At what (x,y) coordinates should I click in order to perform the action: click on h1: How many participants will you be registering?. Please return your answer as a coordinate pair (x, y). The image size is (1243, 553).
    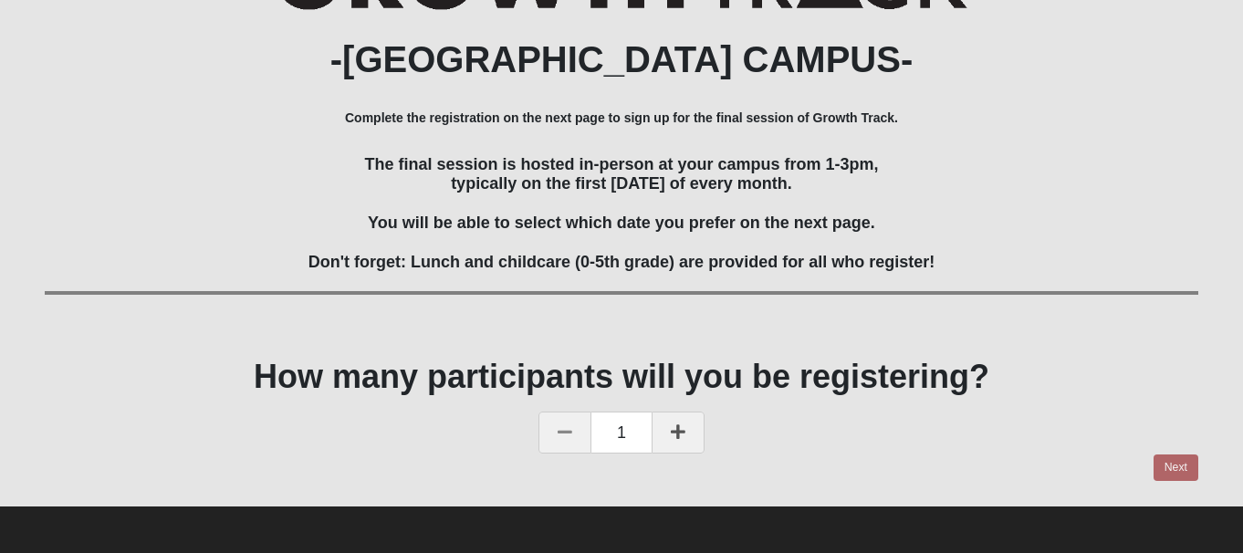
    Looking at the image, I should click on (621, 376).